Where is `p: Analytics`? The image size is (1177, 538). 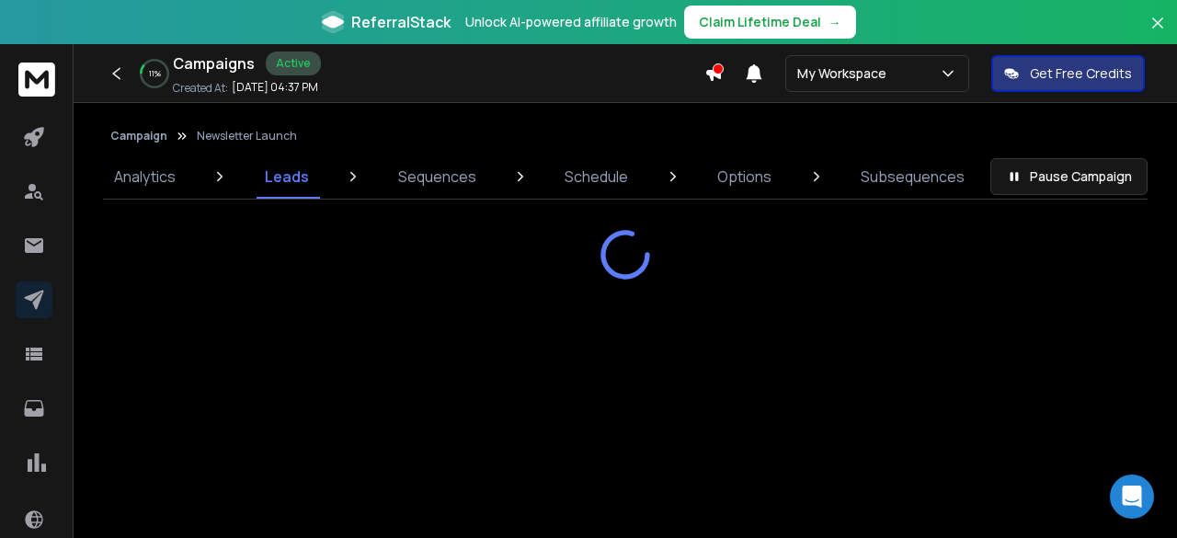 p: Analytics is located at coordinates (144, 177).